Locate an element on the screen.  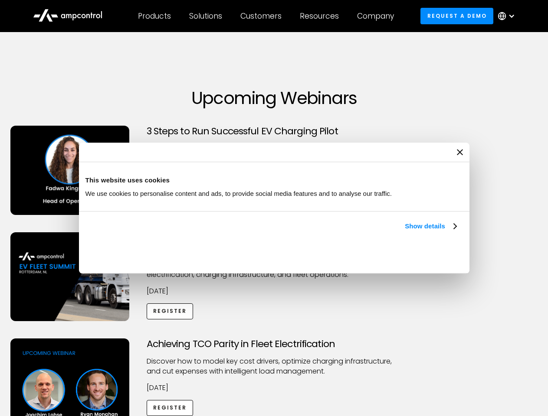
h3: 3 Steps to Run Successful EV Charging Pilot is located at coordinates (274, 131).